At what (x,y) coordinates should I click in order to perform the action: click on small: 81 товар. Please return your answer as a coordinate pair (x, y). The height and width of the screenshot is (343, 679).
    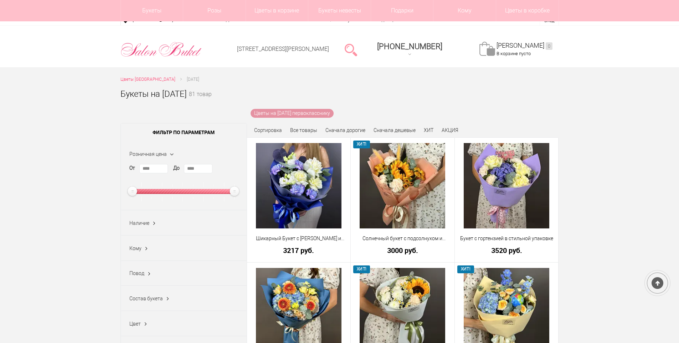
    Looking at the image, I should click on (200, 100).